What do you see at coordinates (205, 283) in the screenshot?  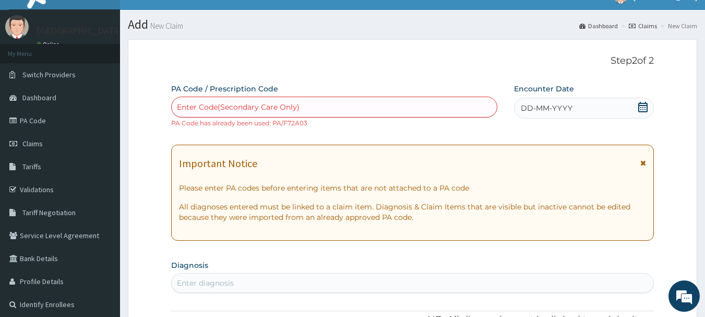 I see `div: Enter diagnosis` at bounding box center [205, 283].